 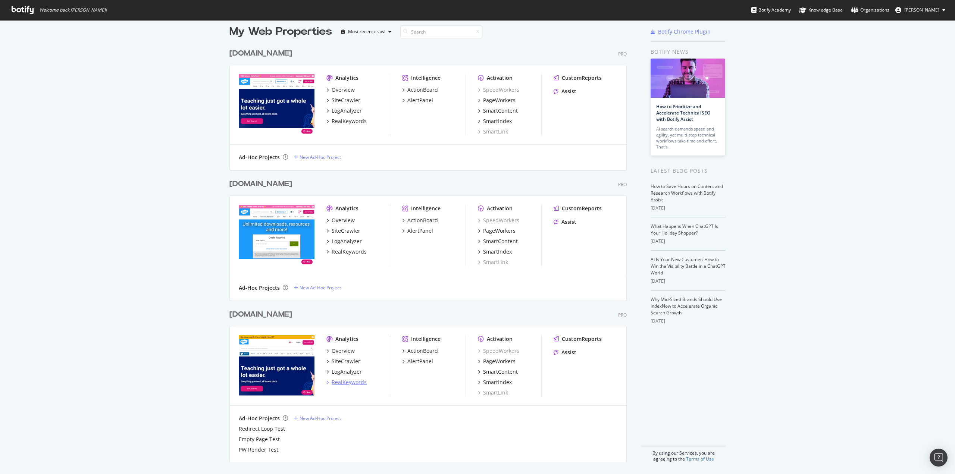 I want to click on a: Empty Page Test, so click(x=259, y=439).